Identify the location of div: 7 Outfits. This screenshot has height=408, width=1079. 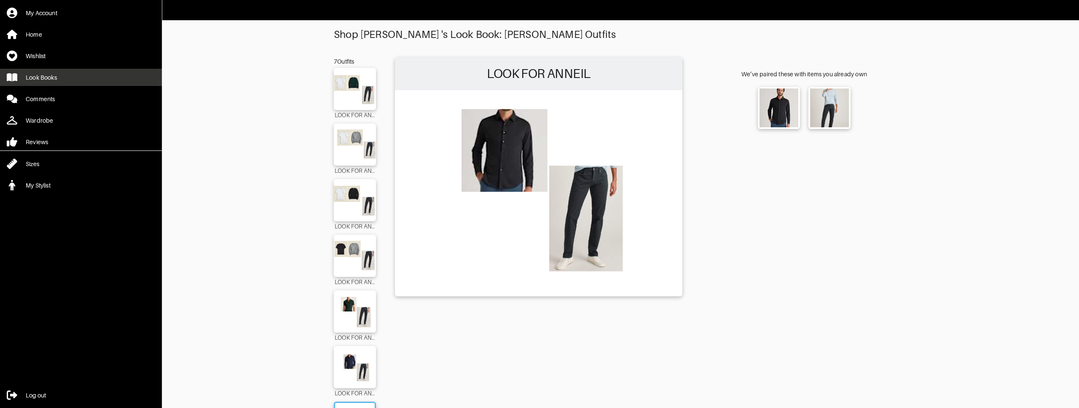
(355, 62).